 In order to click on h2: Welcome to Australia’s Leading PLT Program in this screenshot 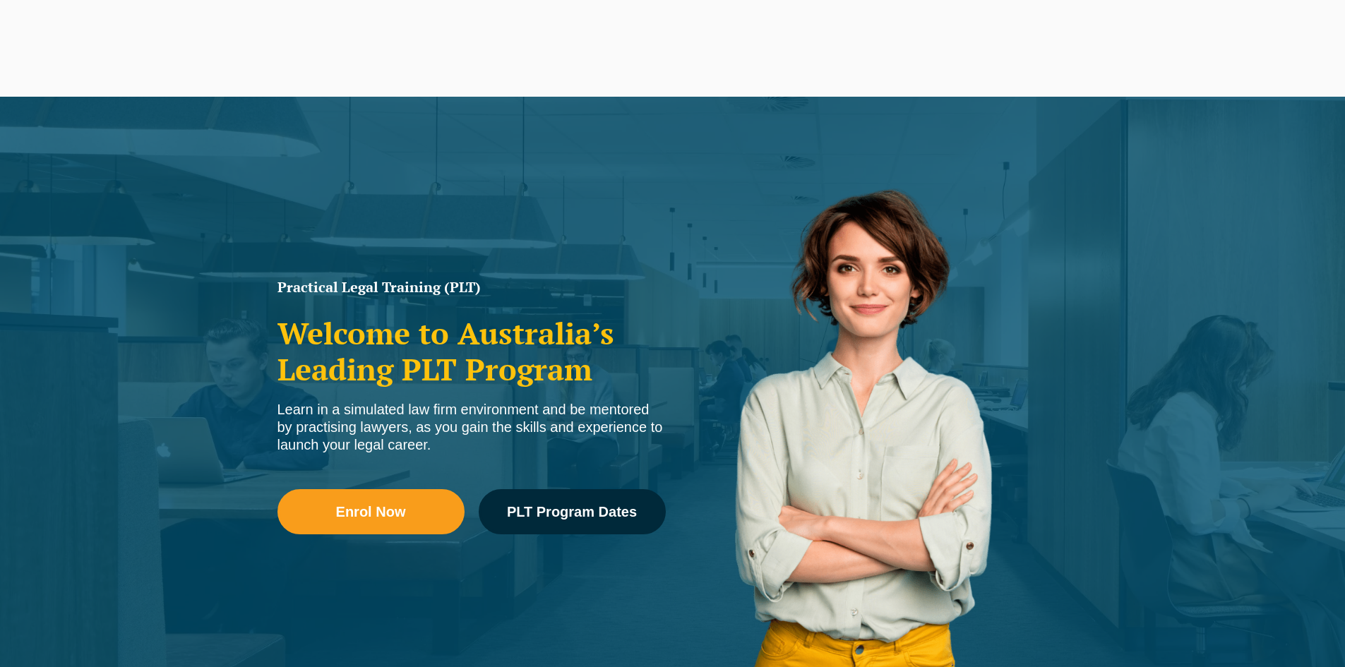, I will do `click(472, 351)`.